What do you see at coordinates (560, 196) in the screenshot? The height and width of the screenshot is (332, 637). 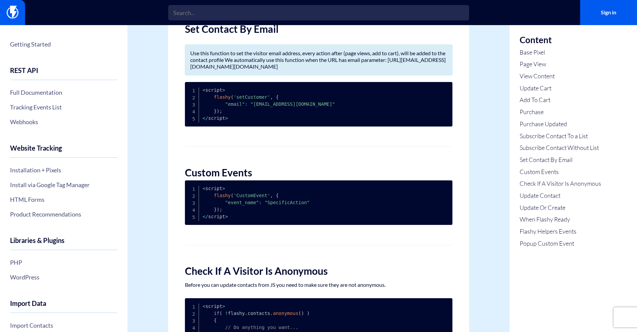 I see `a: Update Contact` at bounding box center [560, 196].